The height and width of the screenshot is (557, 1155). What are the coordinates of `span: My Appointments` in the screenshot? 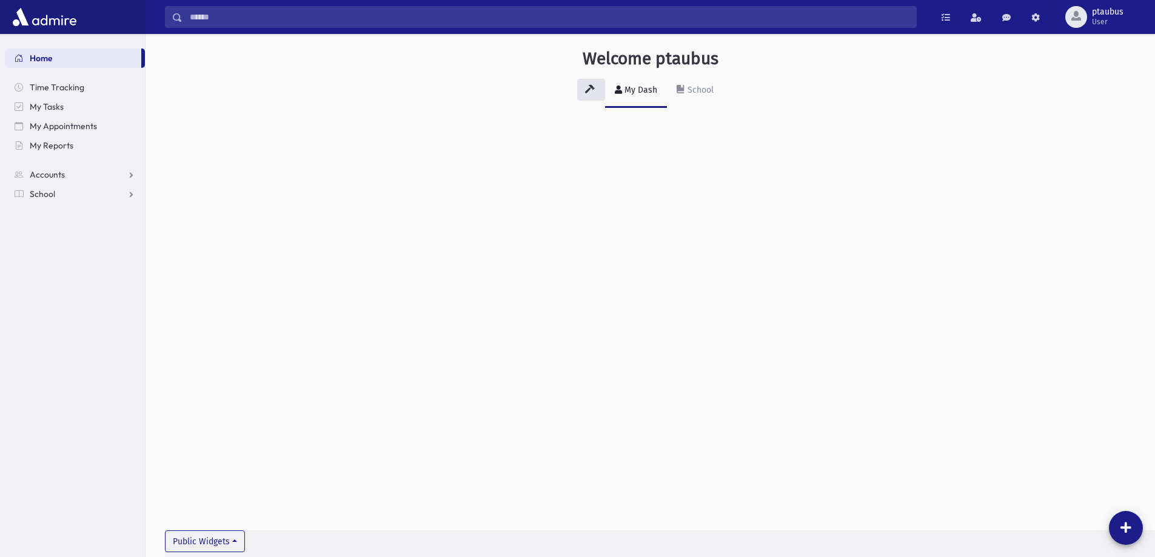 It's located at (63, 126).